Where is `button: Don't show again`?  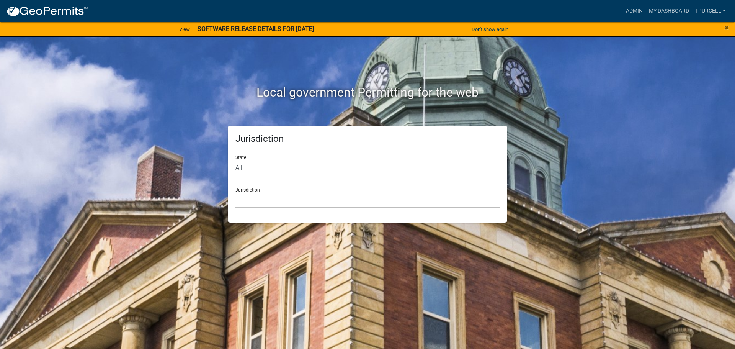
button: Don't show again is located at coordinates (490, 29).